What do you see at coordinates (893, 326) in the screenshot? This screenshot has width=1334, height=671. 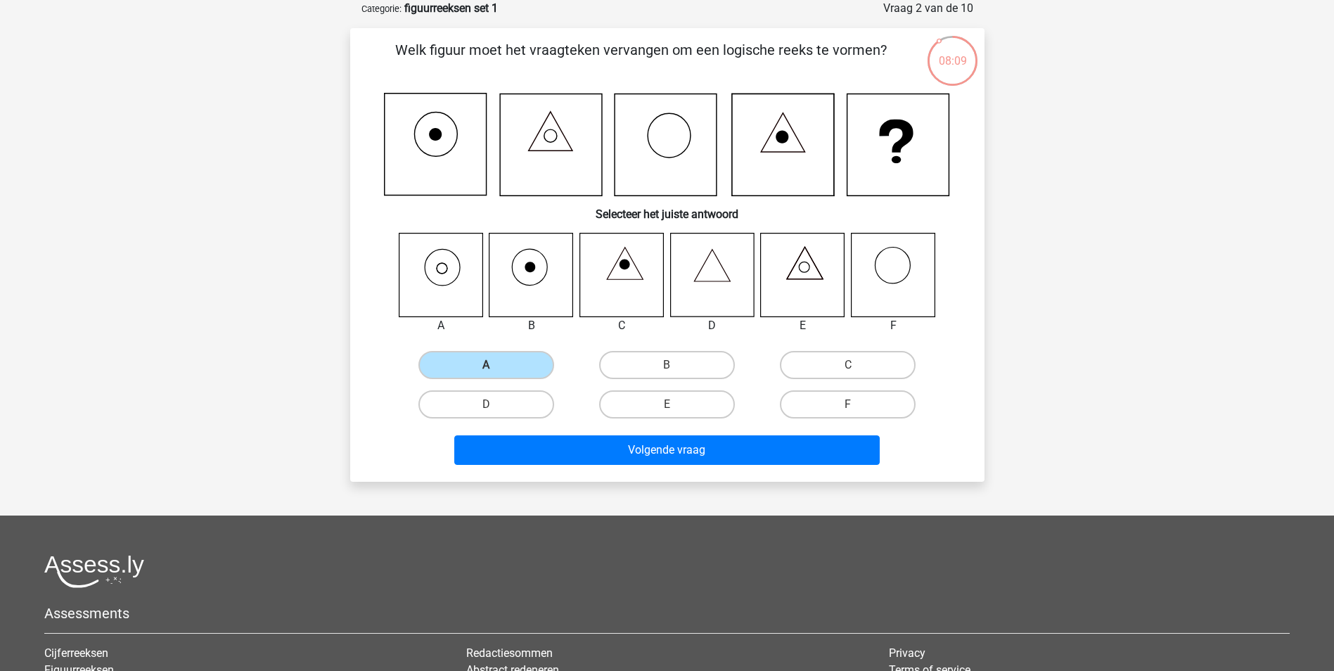 I see `div: F` at bounding box center [893, 326].